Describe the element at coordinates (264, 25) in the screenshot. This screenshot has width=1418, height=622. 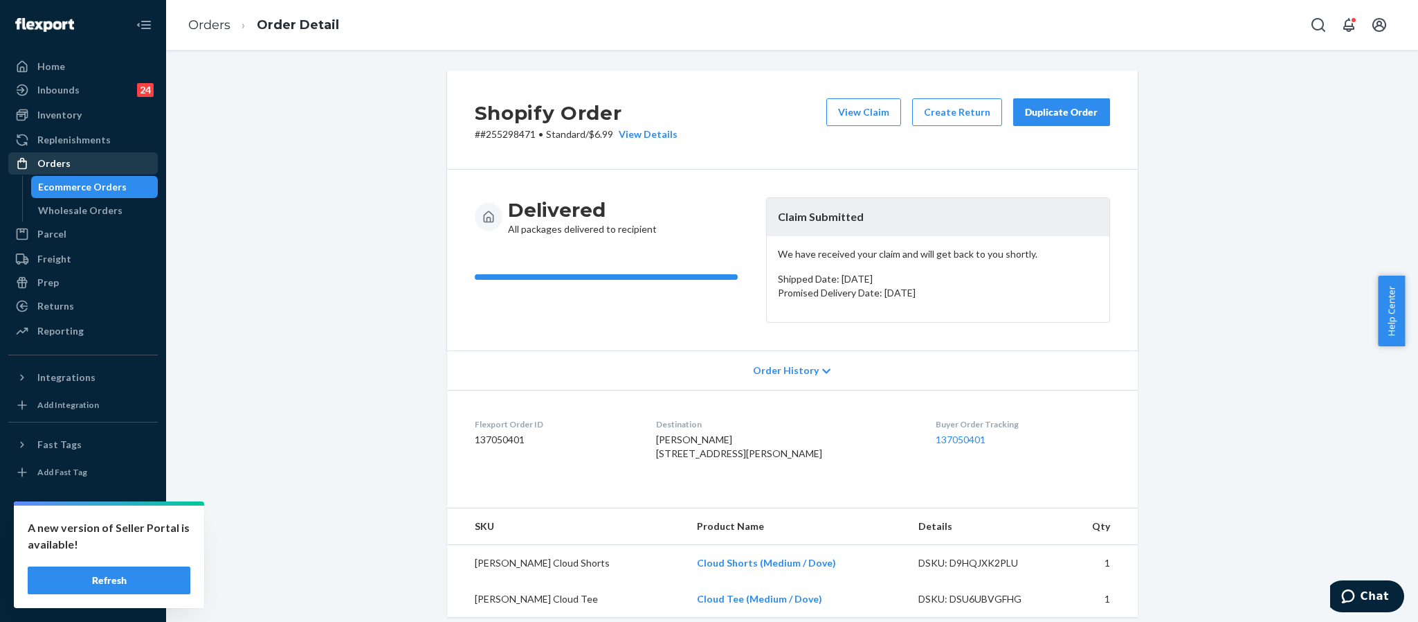
I see `ol: breadcrumbs` at that location.